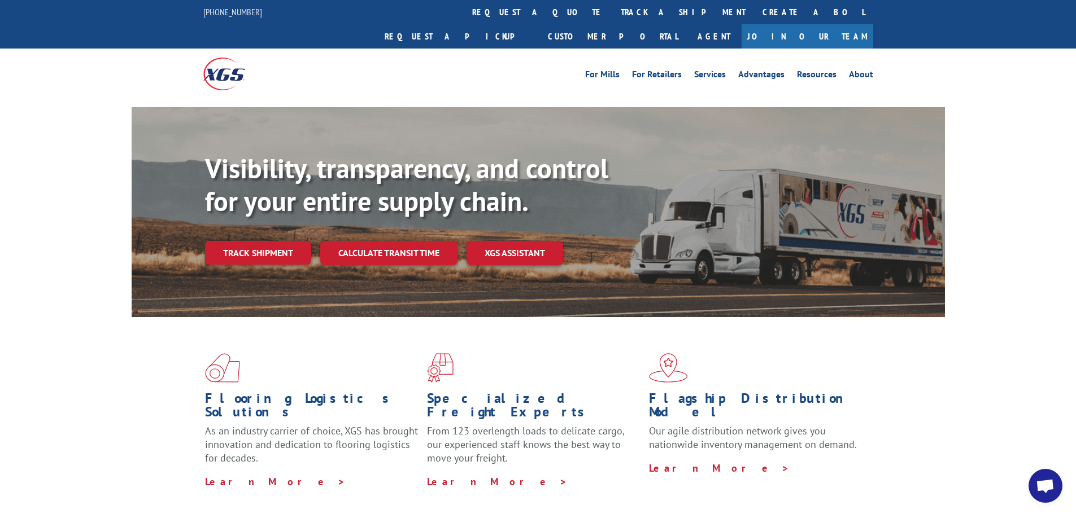 The image size is (1076, 514). Describe the element at coordinates (440, 368) in the screenshot. I see `img: xgs-icon-focused-on-flooring-red` at that location.